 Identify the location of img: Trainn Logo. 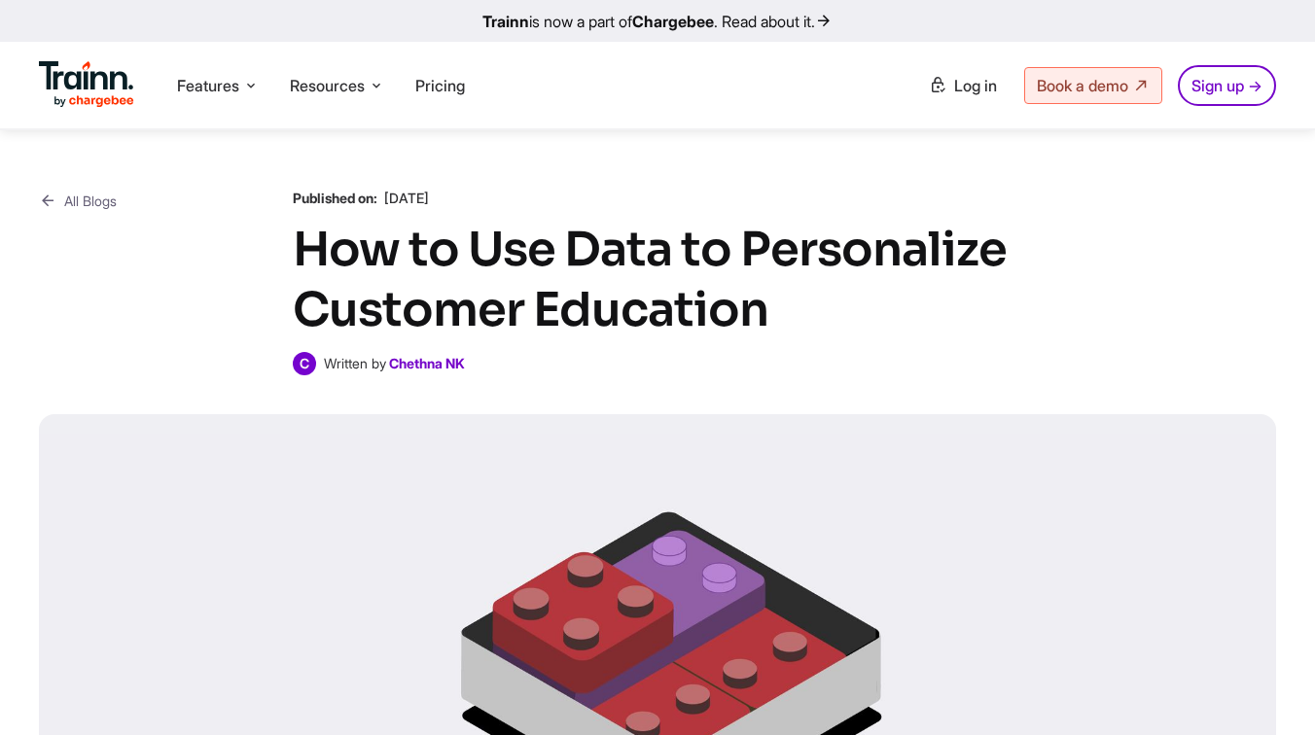
(87, 85).